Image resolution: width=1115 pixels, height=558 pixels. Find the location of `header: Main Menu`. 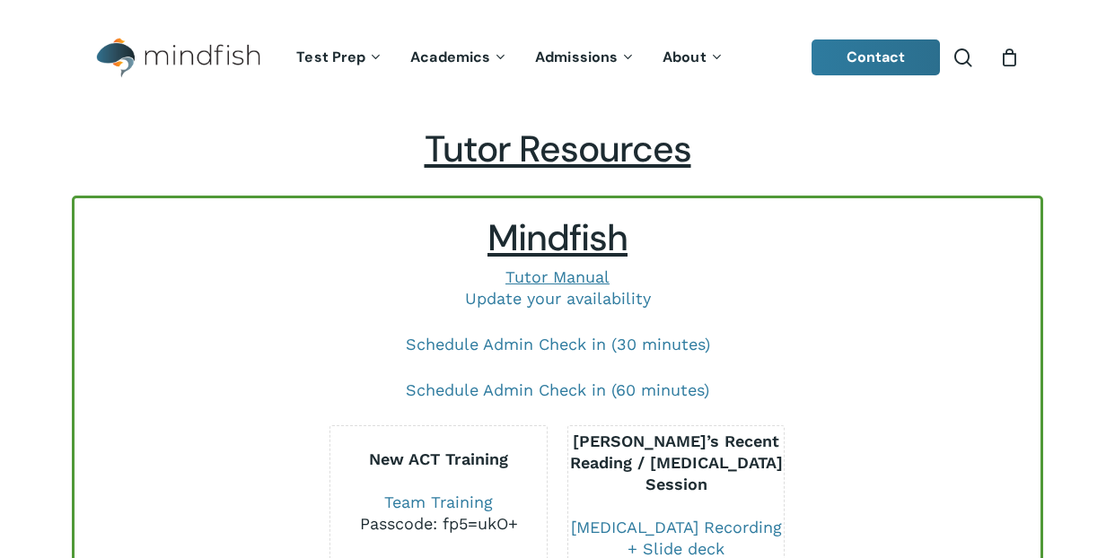

header: Main Menu is located at coordinates (557, 57).